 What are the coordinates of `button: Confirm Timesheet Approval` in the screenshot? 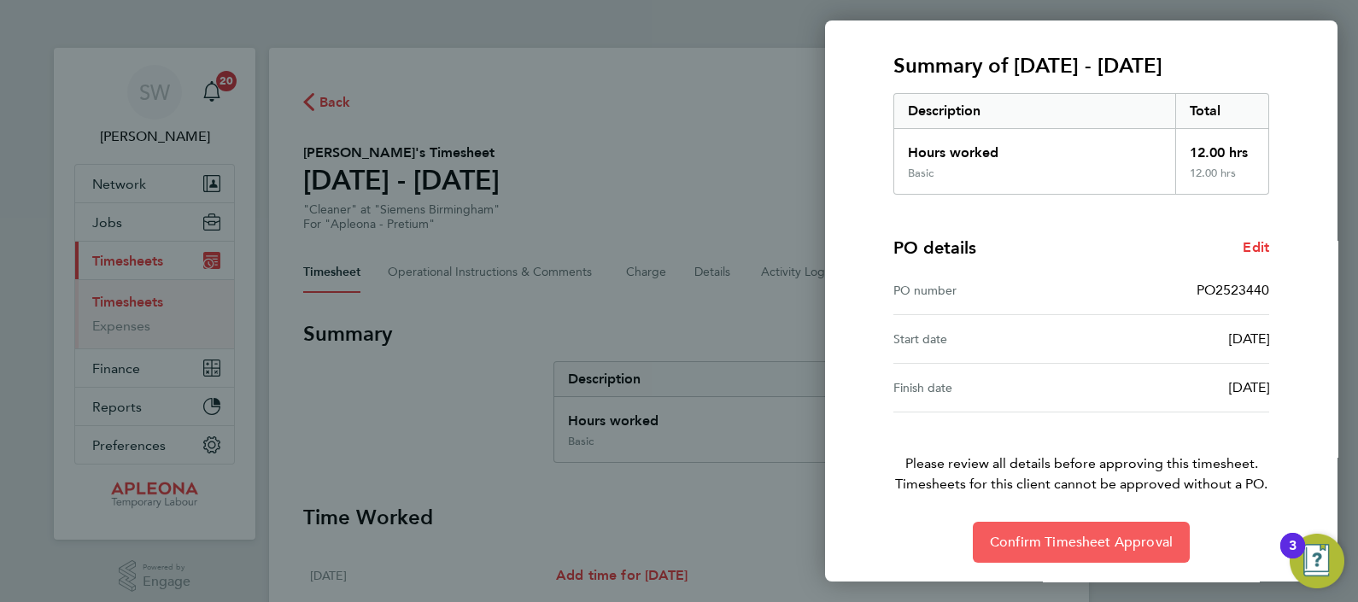 It's located at (1081, 542).